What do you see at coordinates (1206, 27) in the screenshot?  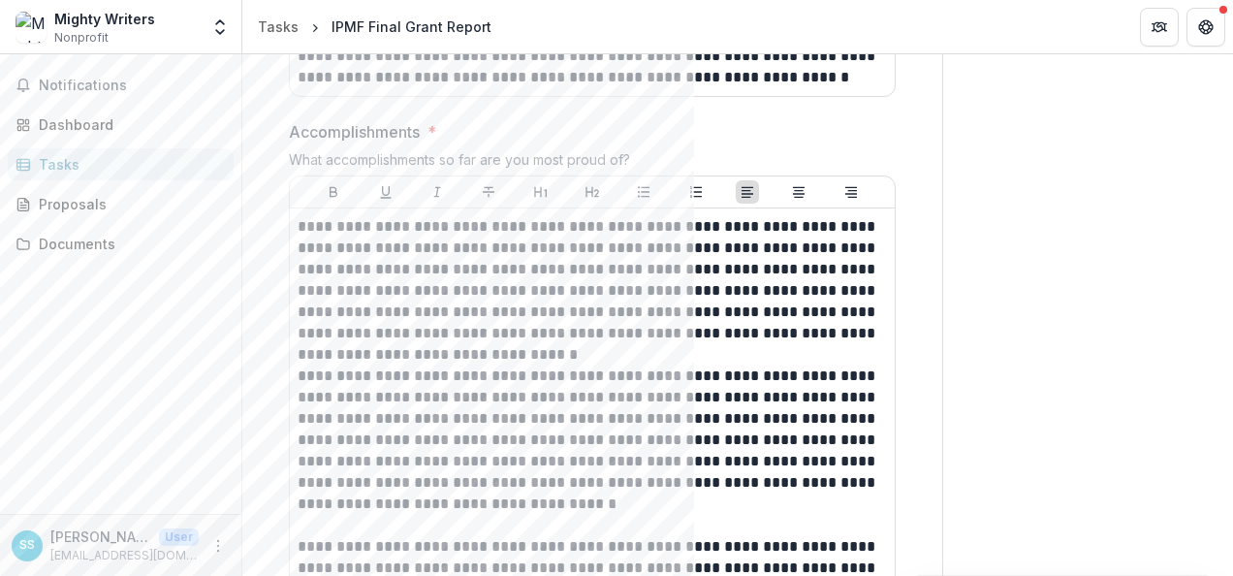 I see `button: Get Help` at bounding box center [1206, 27].